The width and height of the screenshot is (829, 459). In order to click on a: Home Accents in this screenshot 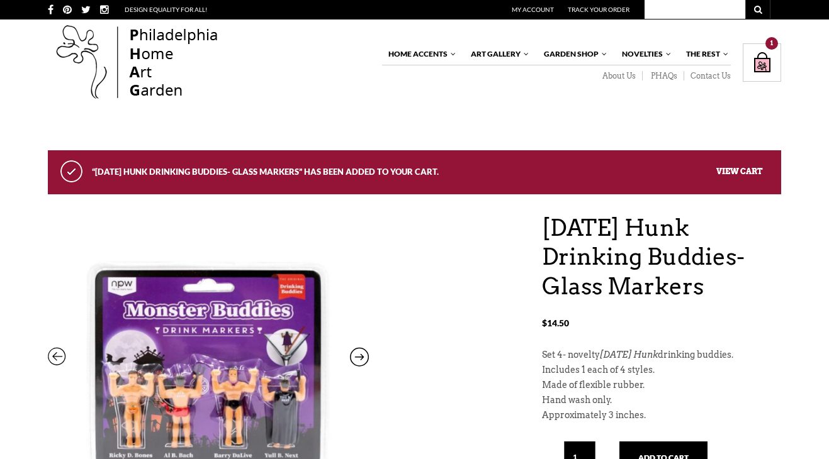, I will do `click(419, 54)`.